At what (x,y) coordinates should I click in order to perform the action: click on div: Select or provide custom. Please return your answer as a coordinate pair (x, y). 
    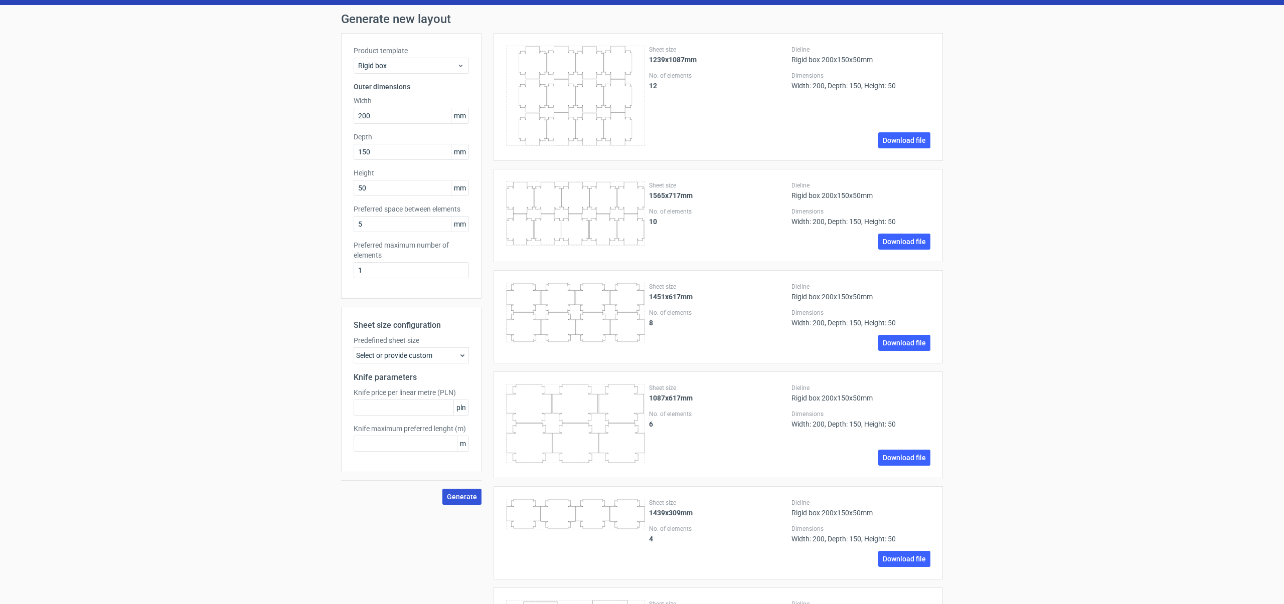
    Looking at the image, I should click on (411, 356).